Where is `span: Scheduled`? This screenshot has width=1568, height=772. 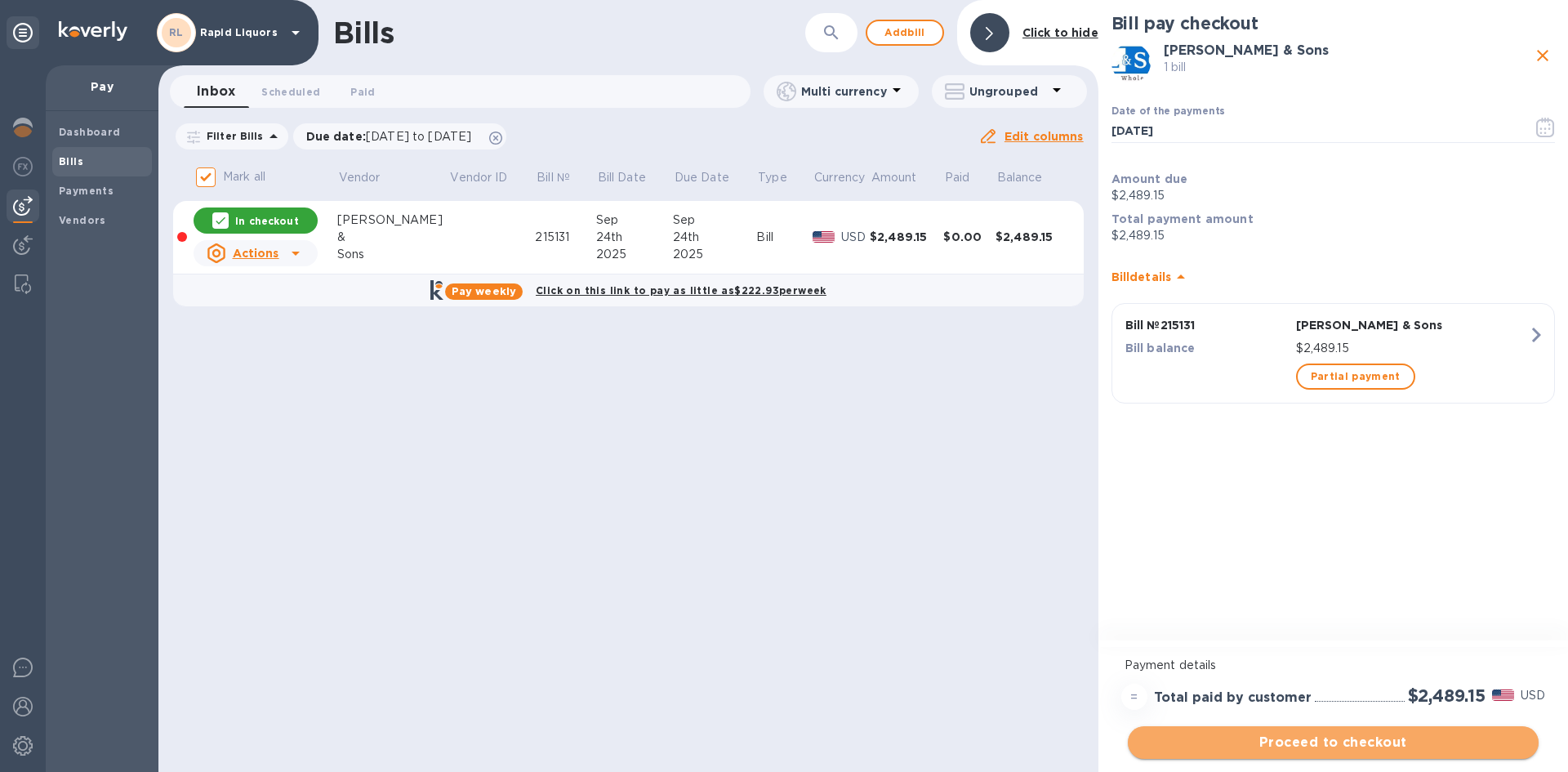
span: Scheduled is located at coordinates (291, 91).